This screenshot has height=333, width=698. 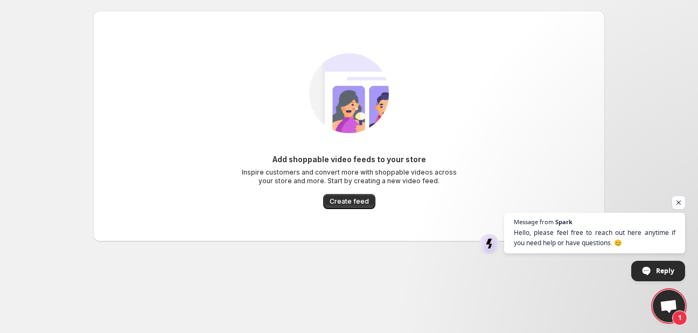 I want to click on span: Message from, so click(x=534, y=221).